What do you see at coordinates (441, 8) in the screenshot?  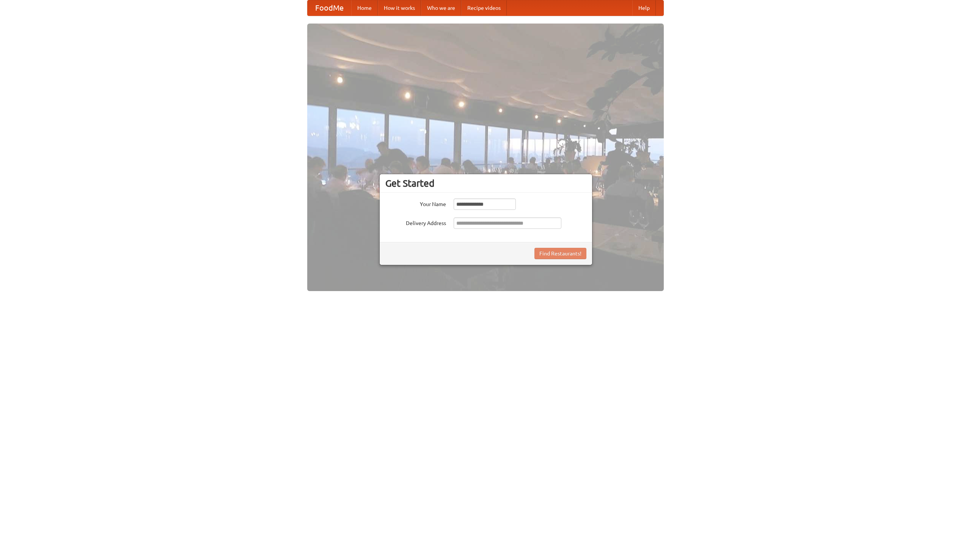 I see `a: Who we are` at bounding box center [441, 8].